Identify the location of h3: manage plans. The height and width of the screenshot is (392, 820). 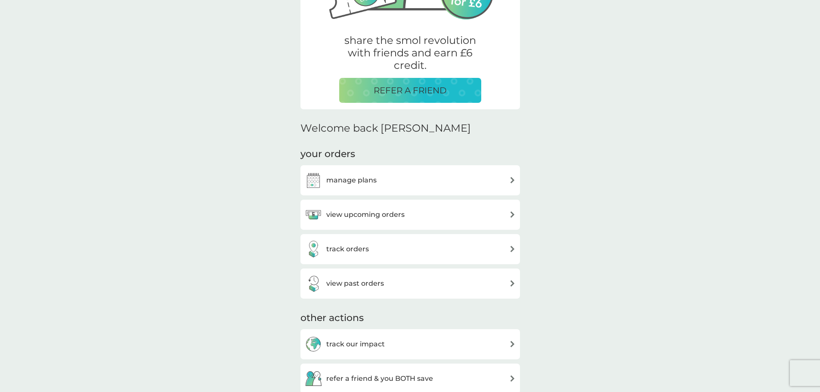
(351, 180).